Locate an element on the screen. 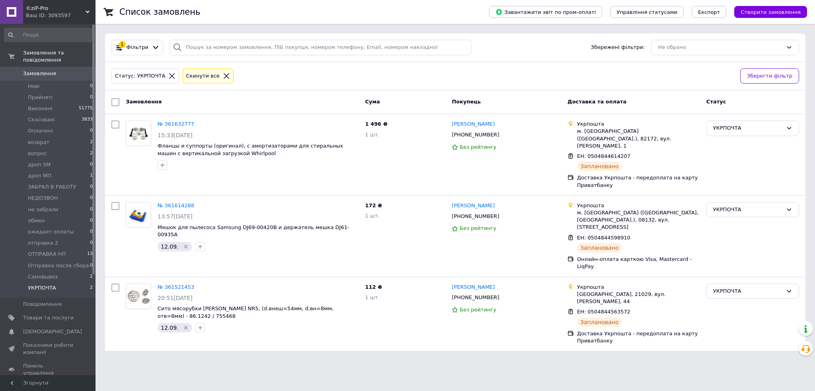 Image resolution: width=815 pixels, height=391 pixels. div: Онлайн-оплата карткою Visa, Mastercard - LiqPay is located at coordinates (638, 263).